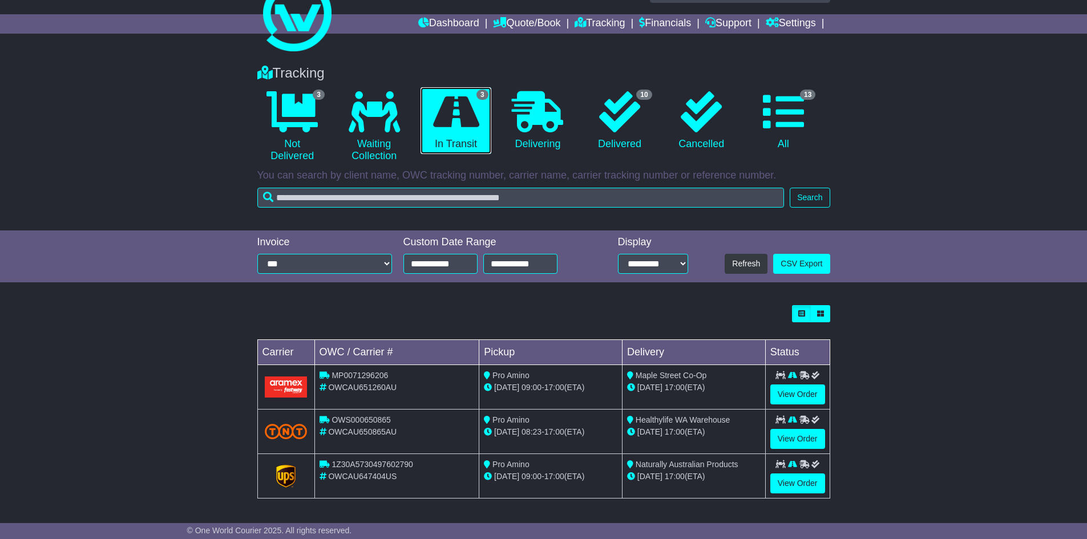 The width and height of the screenshot is (1087, 539). Describe the element at coordinates (362, 388) in the screenshot. I see `span: OWCAU651260AU` at that location.